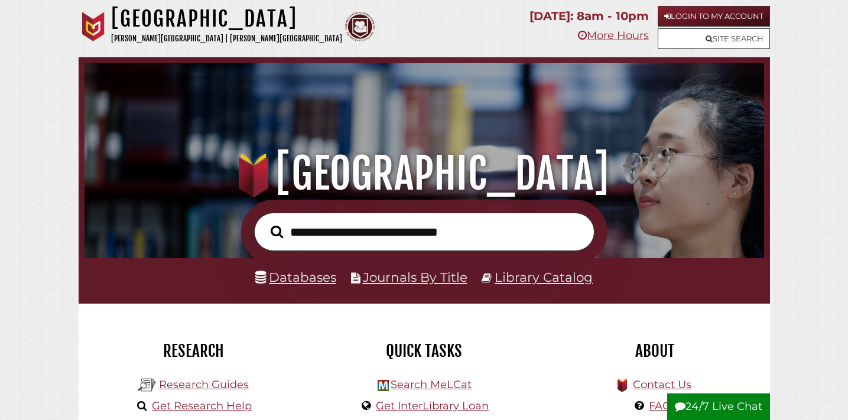 Image resolution: width=848 pixels, height=420 pixels. What do you see at coordinates (201, 406) in the screenshot?
I see `a: Get Research Help` at bounding box center [201, 406].